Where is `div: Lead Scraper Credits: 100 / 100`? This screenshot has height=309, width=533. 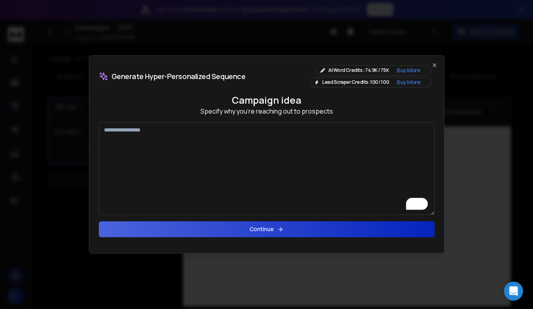 div: Lead Scraper Credits: 100 / 100 is located at coordinates (370, 82).